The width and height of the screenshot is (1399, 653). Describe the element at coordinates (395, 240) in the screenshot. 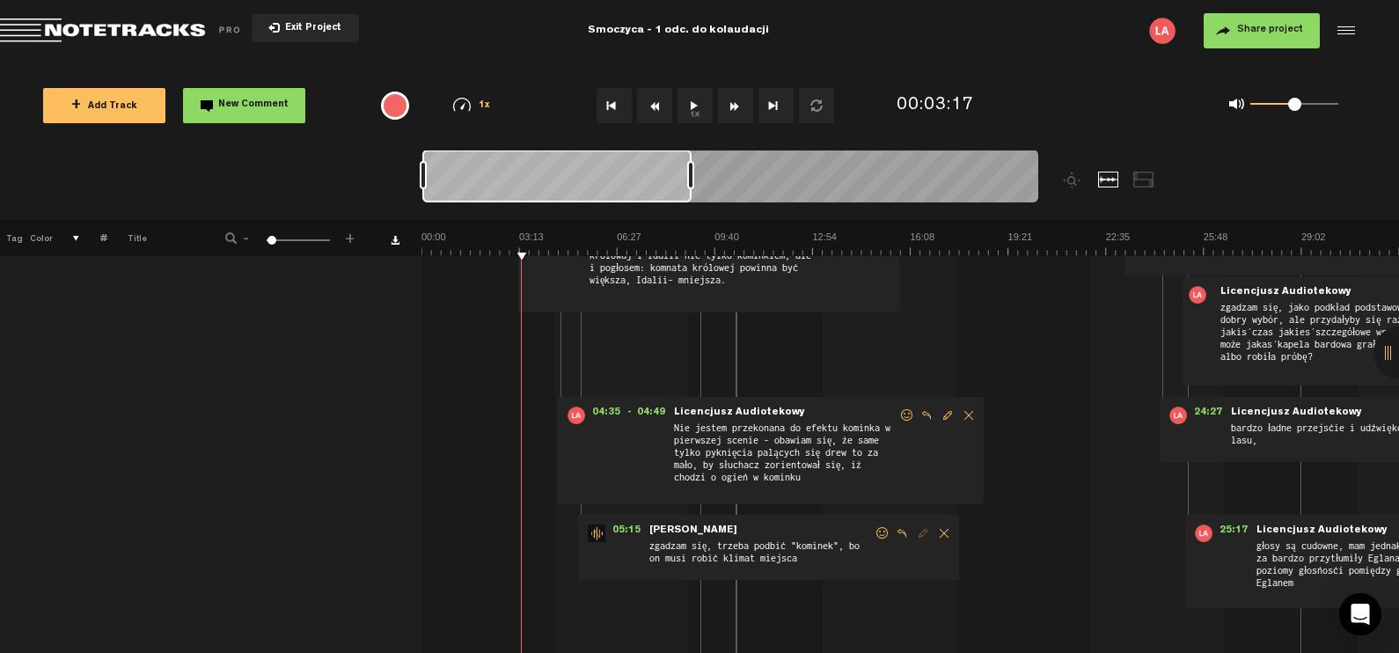

I see `a: Download comments` at that location.